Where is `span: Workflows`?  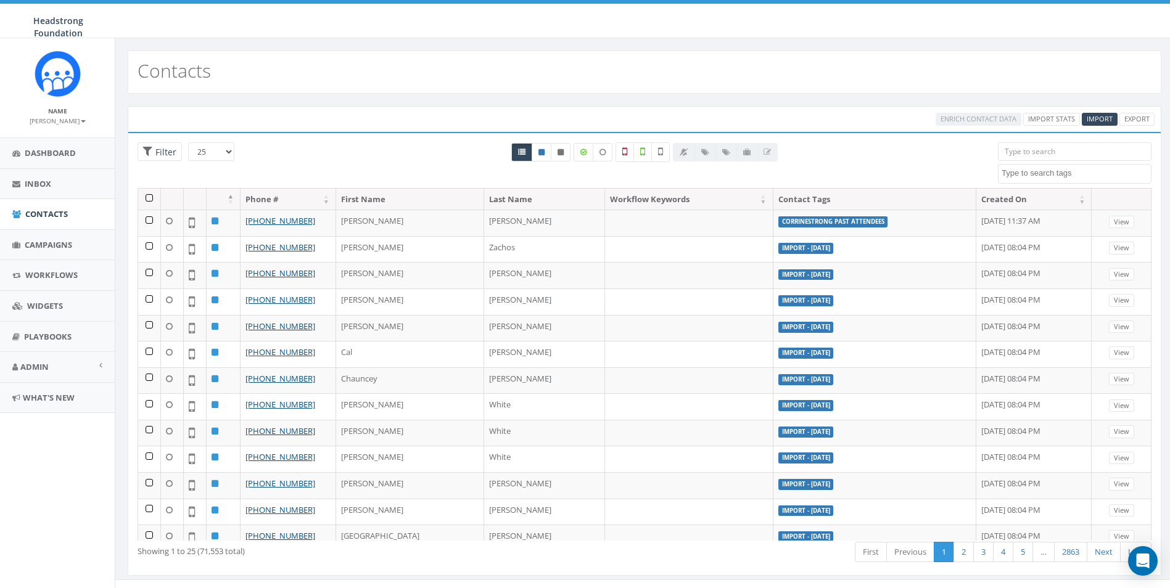 span: Workflows is located at coordinates (51, 275).